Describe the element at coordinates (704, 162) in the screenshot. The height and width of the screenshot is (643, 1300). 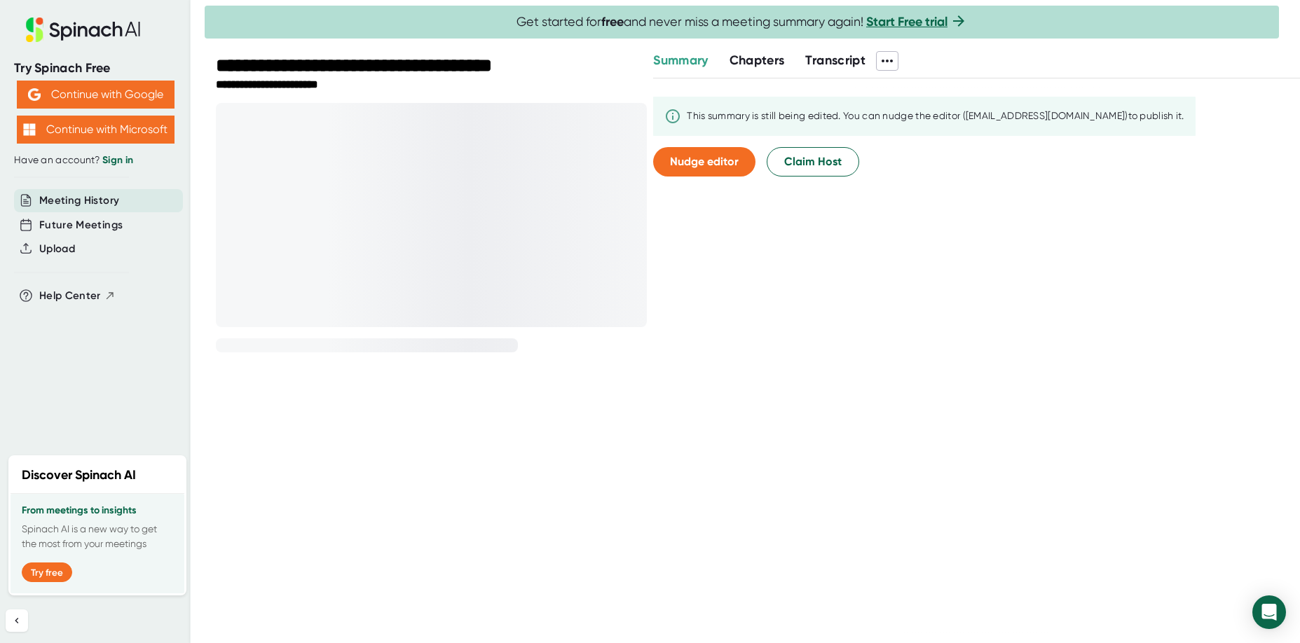
I see `button: Nudge editor` at that location.